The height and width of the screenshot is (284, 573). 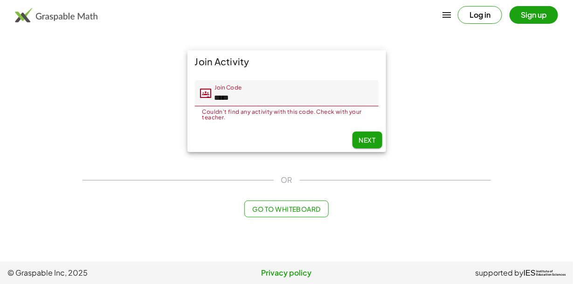 I want to click on button: Next, so click(x=368, y=140).